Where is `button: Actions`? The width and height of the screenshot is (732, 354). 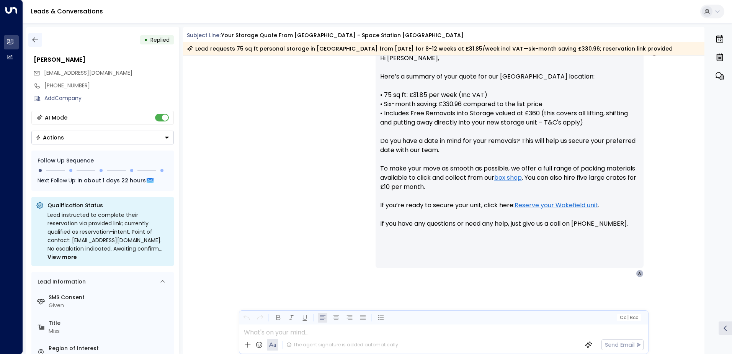 button: Actions is located at coordinates (103, 137).